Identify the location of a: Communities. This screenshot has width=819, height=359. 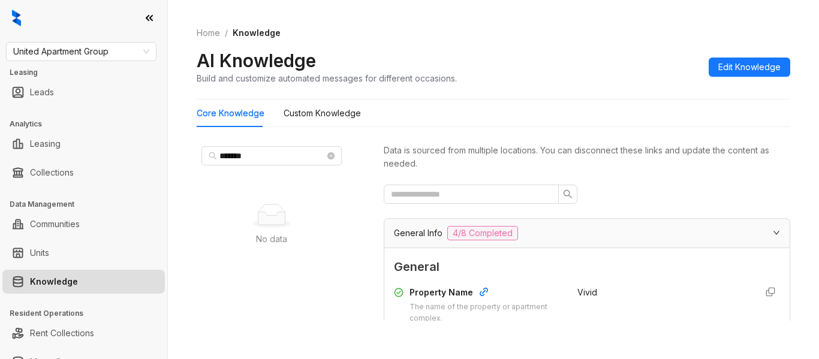
(55, 224).